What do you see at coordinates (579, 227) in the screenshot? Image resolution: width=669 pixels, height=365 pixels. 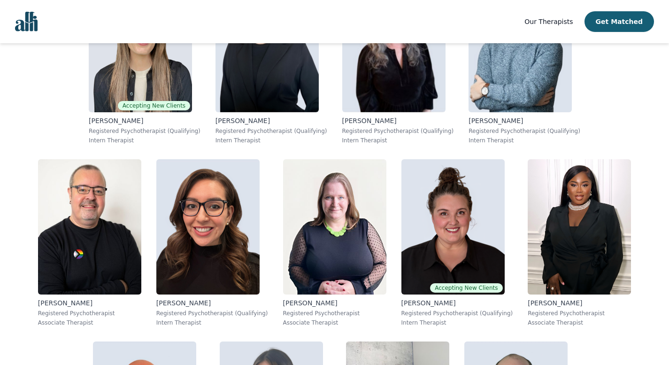 I see `img: Senam_Bruce-Kemevor` at bounding box center [579, 227].